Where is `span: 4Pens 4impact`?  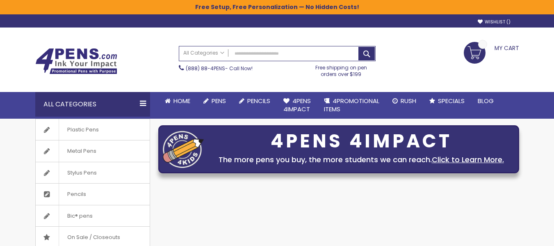 span: 4Pens 4impact is located at coordinates (297, 105).